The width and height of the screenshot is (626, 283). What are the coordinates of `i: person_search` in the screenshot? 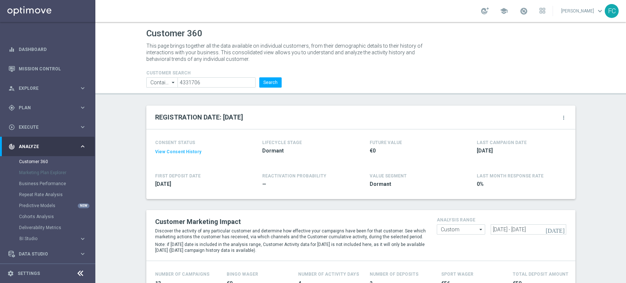 It's located at (12, 88).